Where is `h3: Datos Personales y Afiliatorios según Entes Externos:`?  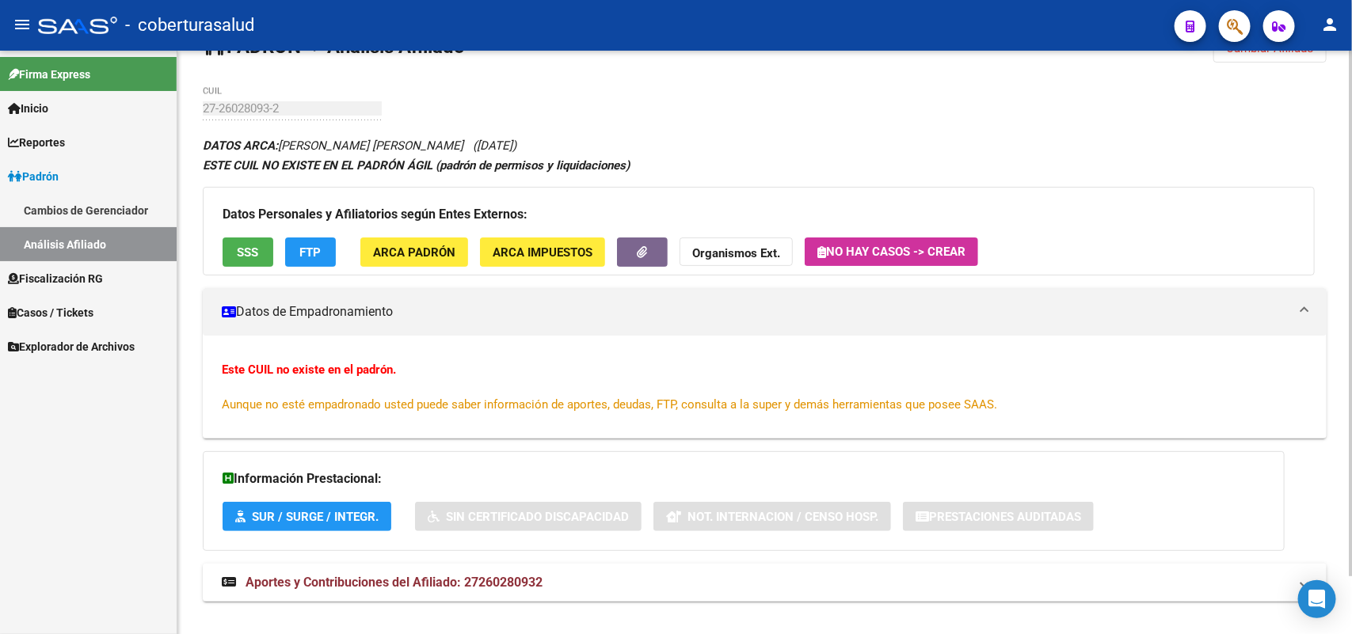
h3: Datos Personales y Afiliatorios según Entes Externos: is located at coordinates (759, 215).